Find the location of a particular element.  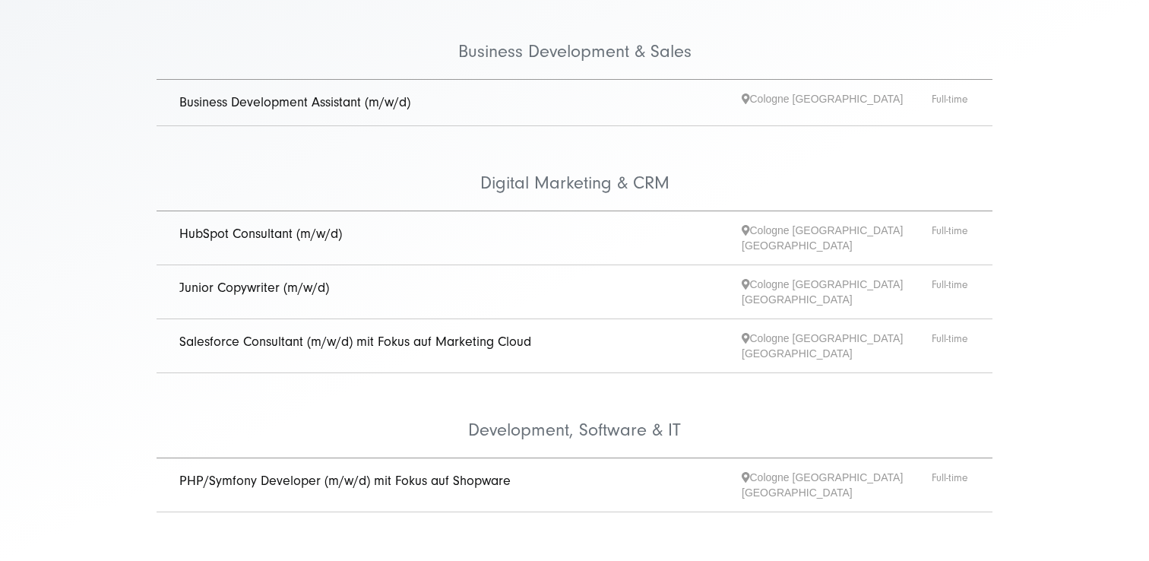

li: Digital Marketing & CRM is located at coordinates (574, 169).